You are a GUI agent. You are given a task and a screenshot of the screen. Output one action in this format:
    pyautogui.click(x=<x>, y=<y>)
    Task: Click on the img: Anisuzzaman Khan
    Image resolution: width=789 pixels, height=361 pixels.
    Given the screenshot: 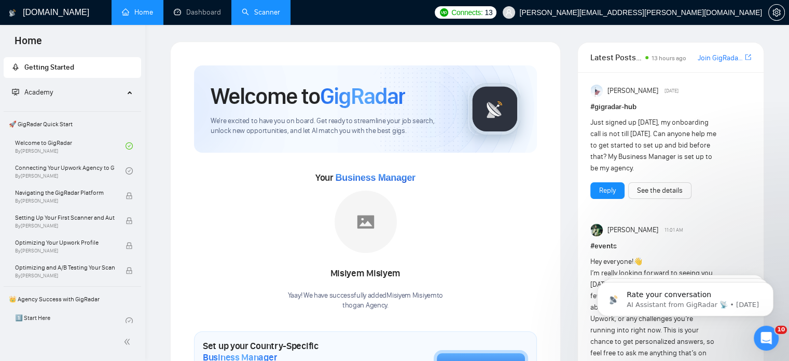 What is the action you would take?
    pyautogui.click(x=597, y=91)
    